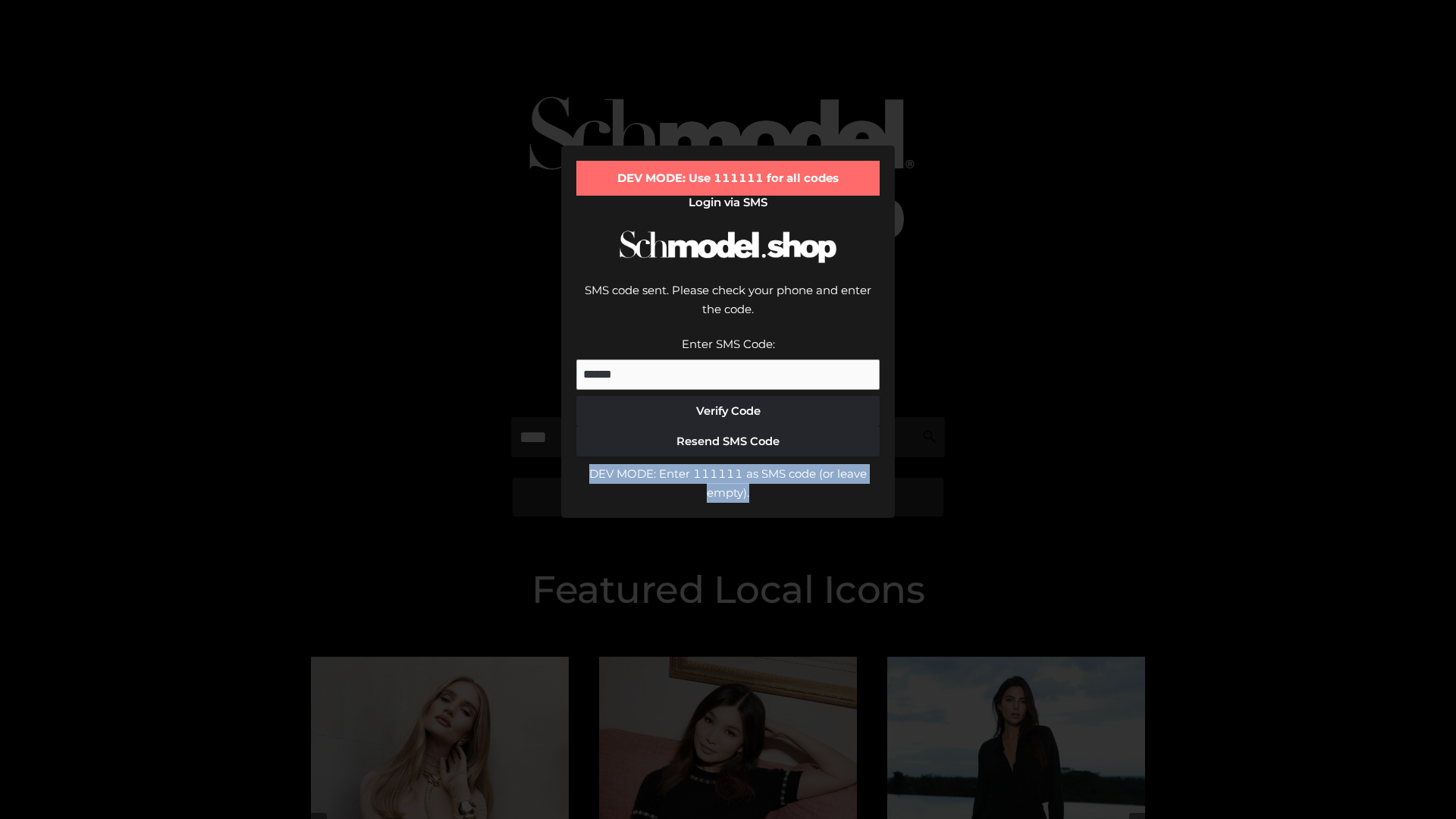  Describe the element at coordinates (728, 203) in the screenshot. I see `h2: Login via SMS` at that location.